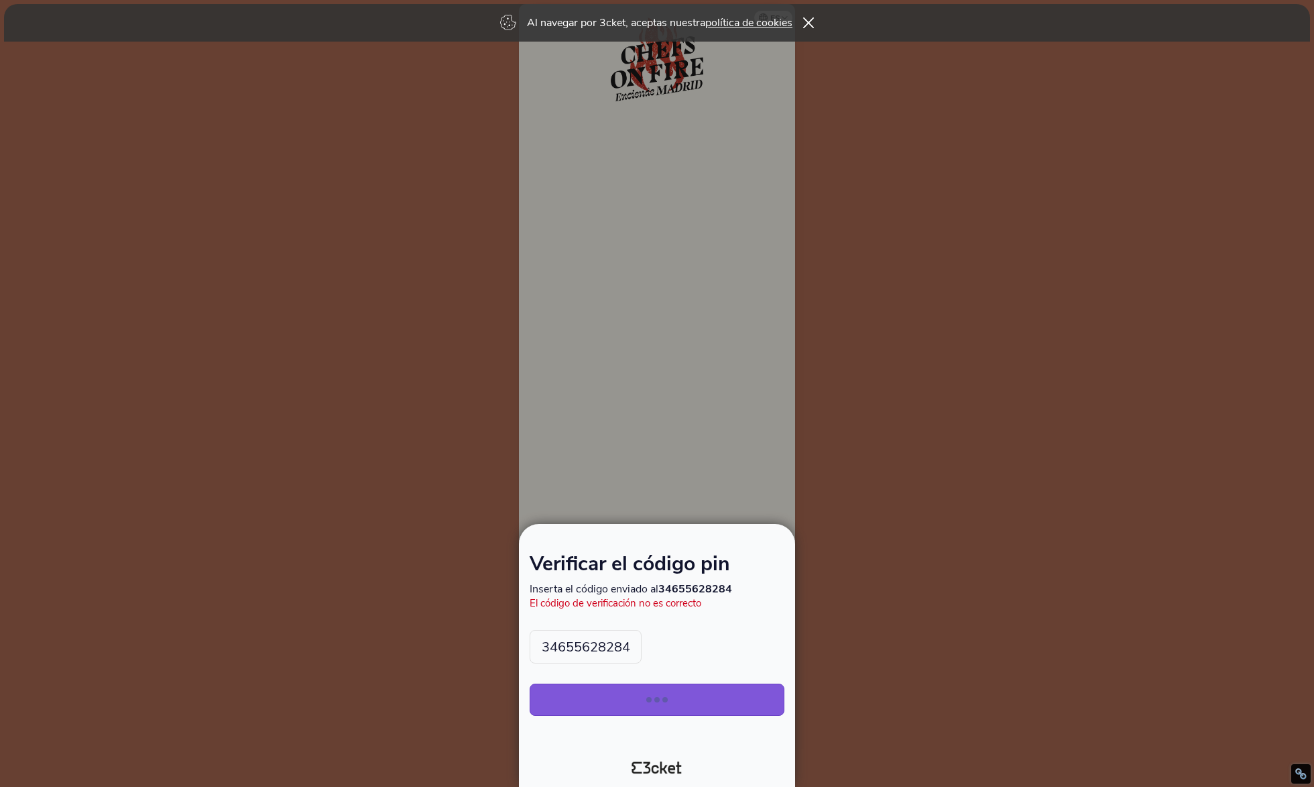 This screenshot has width=1314, height=787. I want to click on button: Confirmar, so click(657, 699).